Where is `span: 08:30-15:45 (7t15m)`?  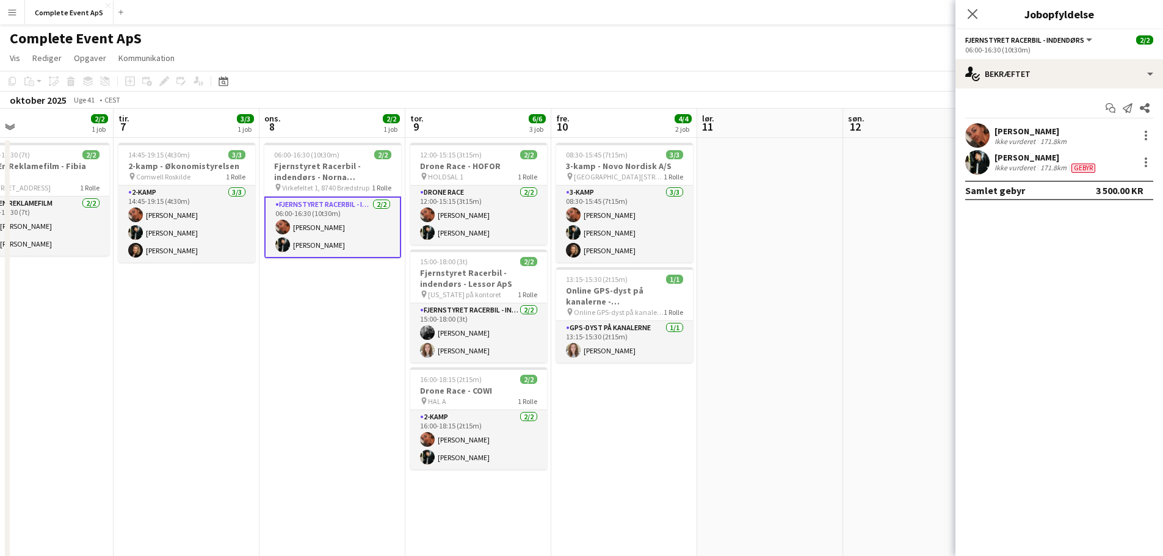
span: 08:30-15:45 (7t15m) is located at coordinates (597, 154).